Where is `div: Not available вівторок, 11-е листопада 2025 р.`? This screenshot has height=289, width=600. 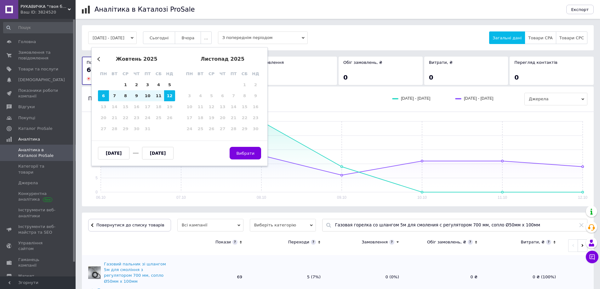 div: Not available вівторок, 11-е листопада 2025 р. is located at coordinates (200, 107).